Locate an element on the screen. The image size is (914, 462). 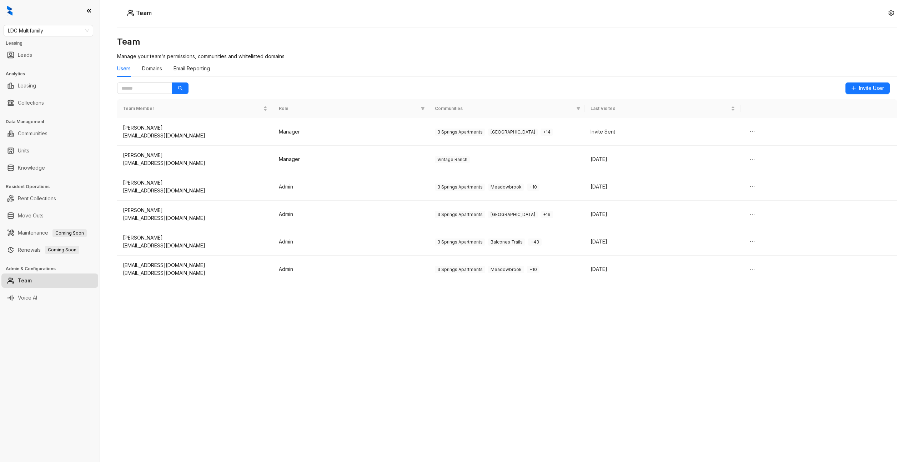
a: Collections is located at coordinates (31, 103).